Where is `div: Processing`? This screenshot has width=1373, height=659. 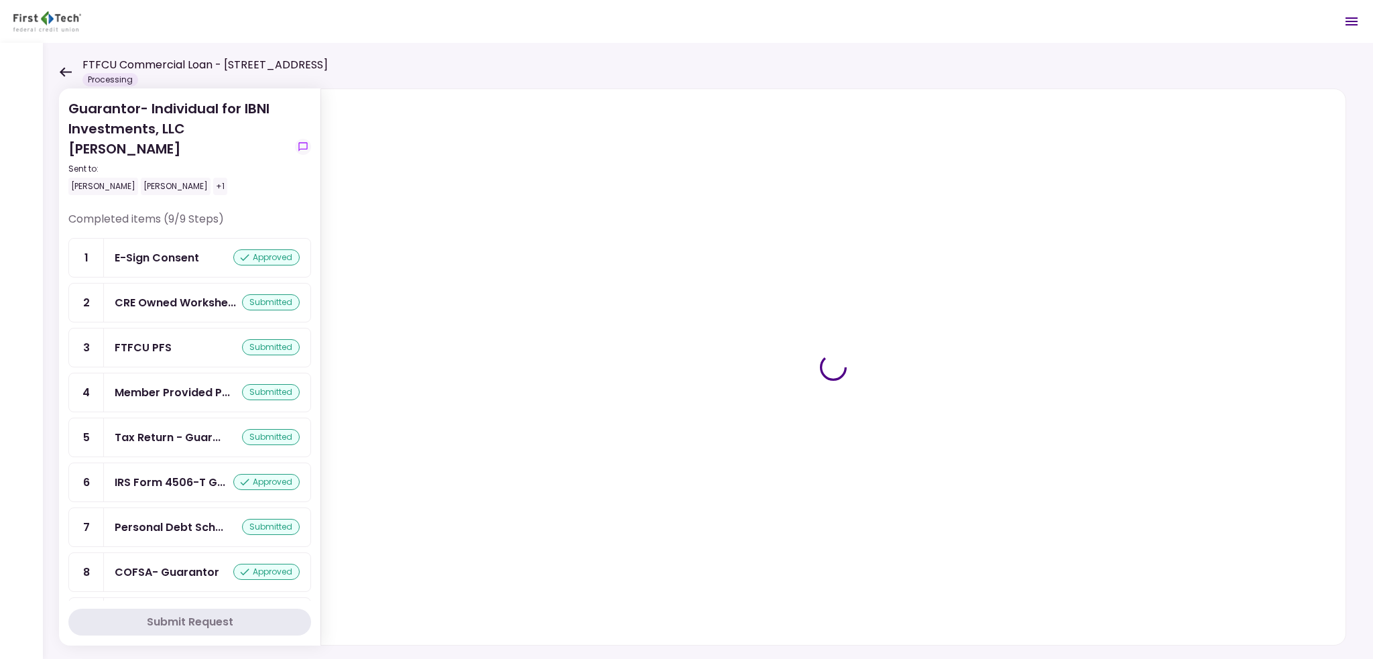
div: Processing is located at coordinates (110, 80).